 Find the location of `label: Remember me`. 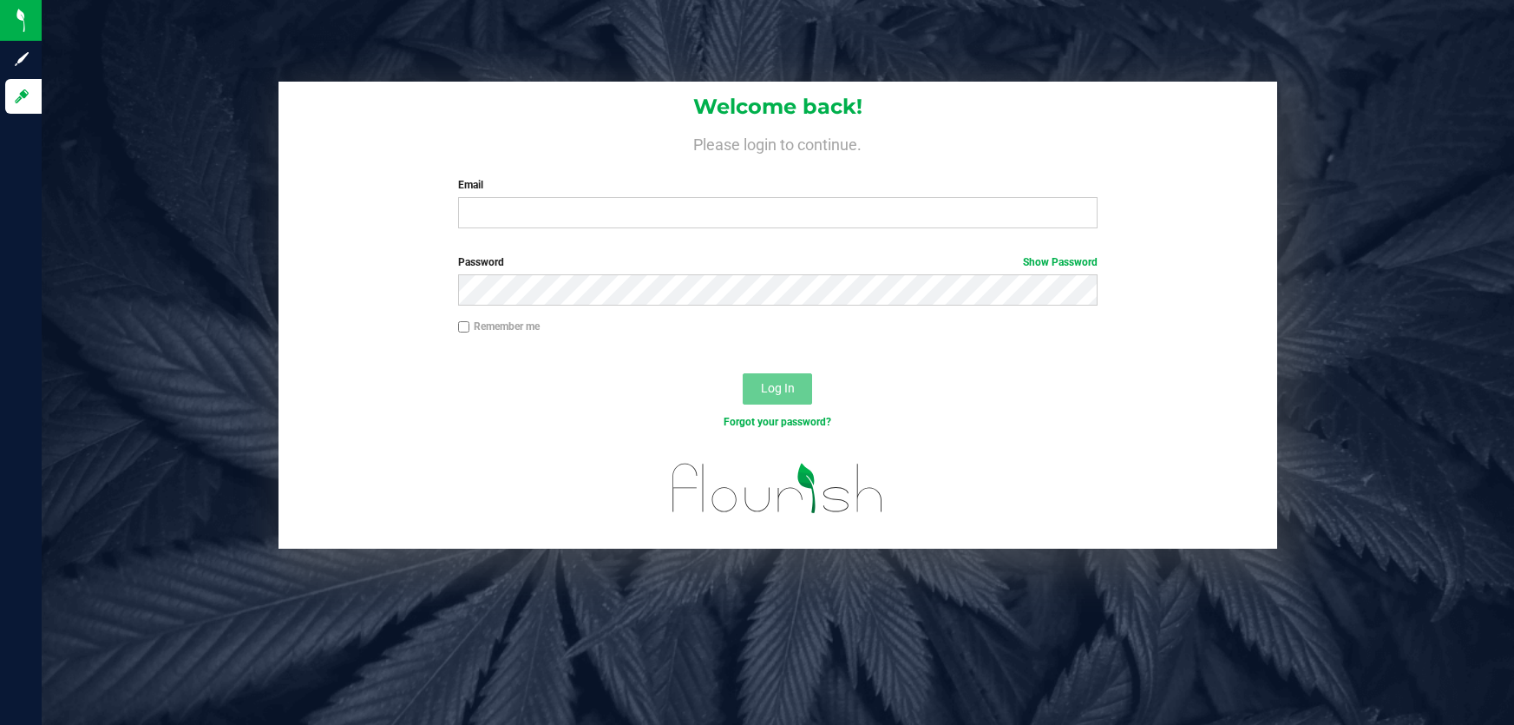

label: Remember me is located at coordinates (499, 326).